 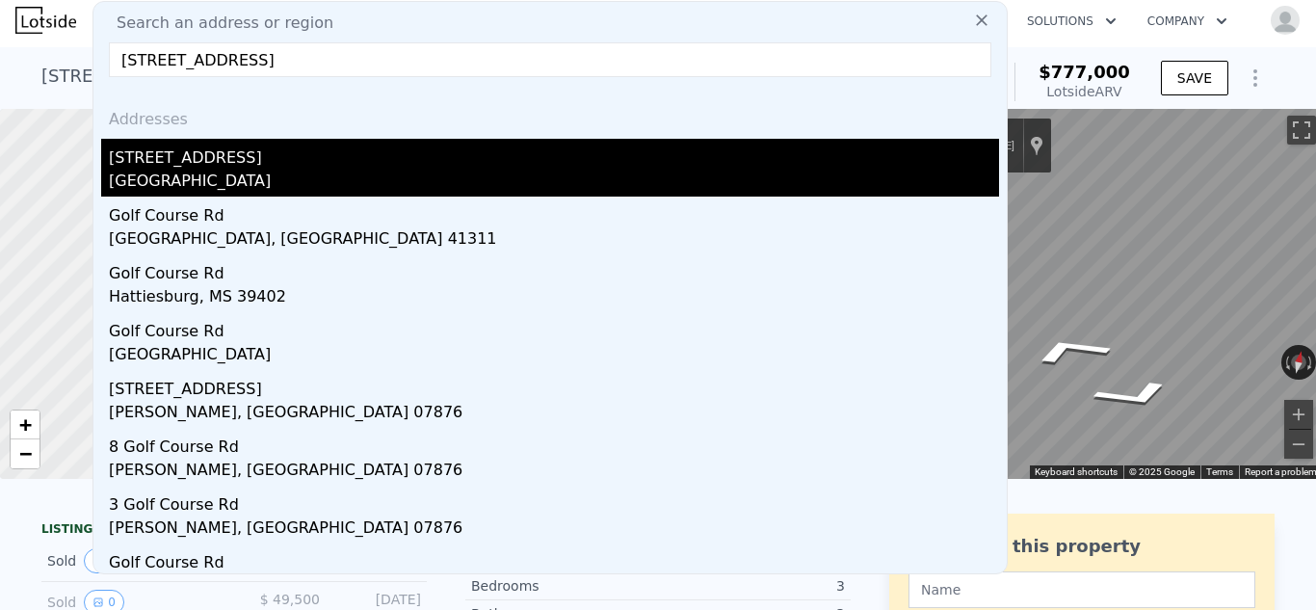 I want to click on img: Lotside, so click(x=45, y=20).